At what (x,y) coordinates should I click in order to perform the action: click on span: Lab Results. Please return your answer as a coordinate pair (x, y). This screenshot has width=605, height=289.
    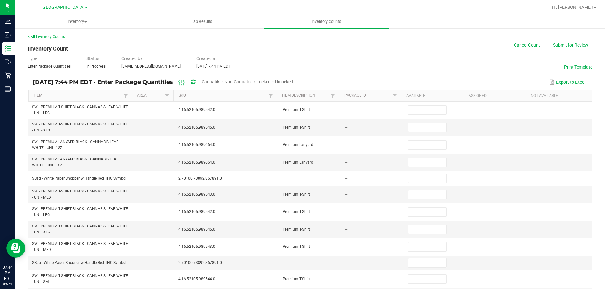
    Looking at the image, I should click on (202, 22).